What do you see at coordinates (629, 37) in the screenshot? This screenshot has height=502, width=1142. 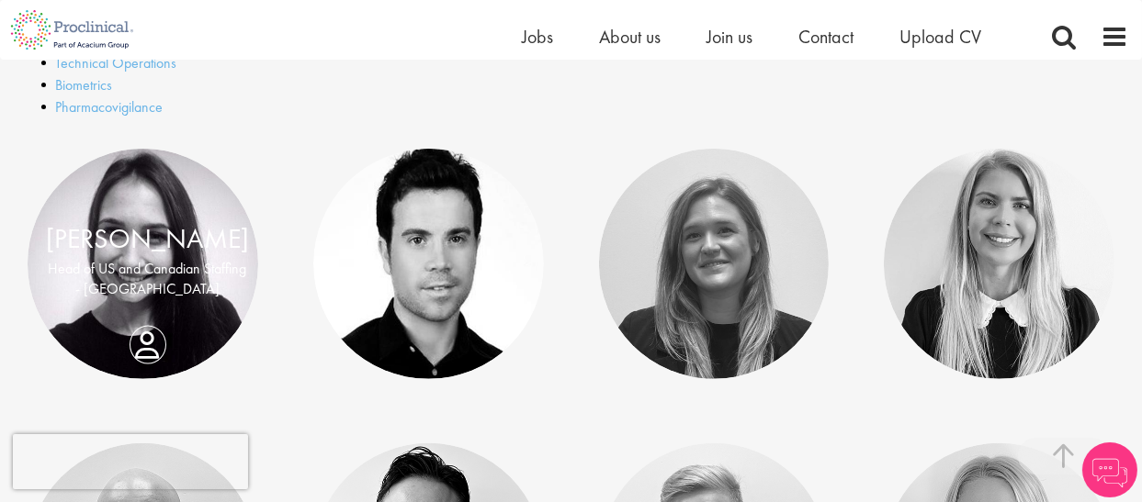 I see `a: About us` at bounding box center [629, 37].